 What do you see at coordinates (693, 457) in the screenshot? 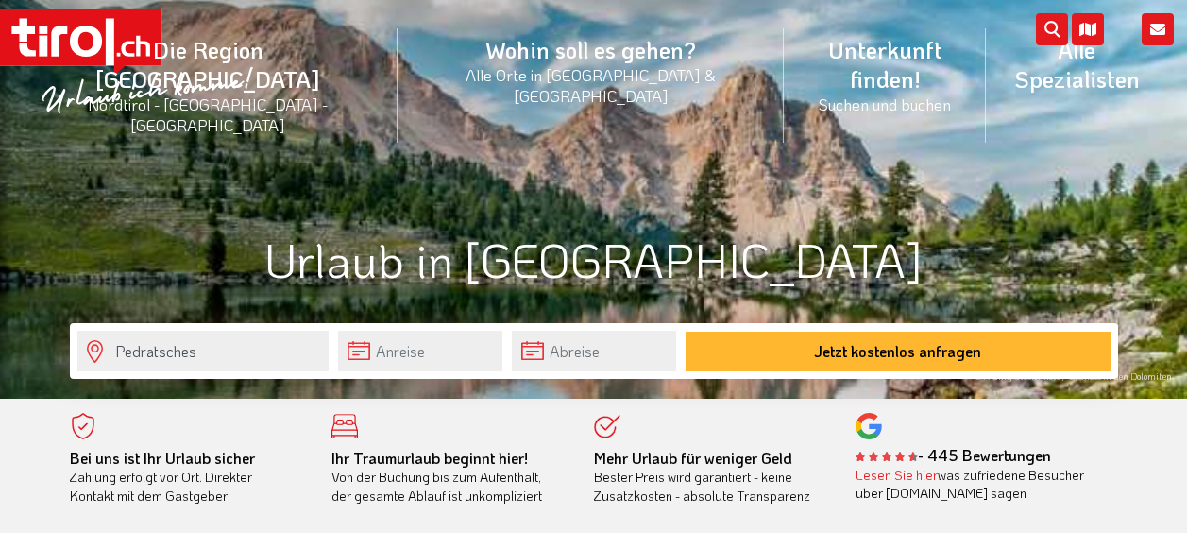
I see `b: Mehr Urlaub für weniger Geld` at bounding box center [693, 457].